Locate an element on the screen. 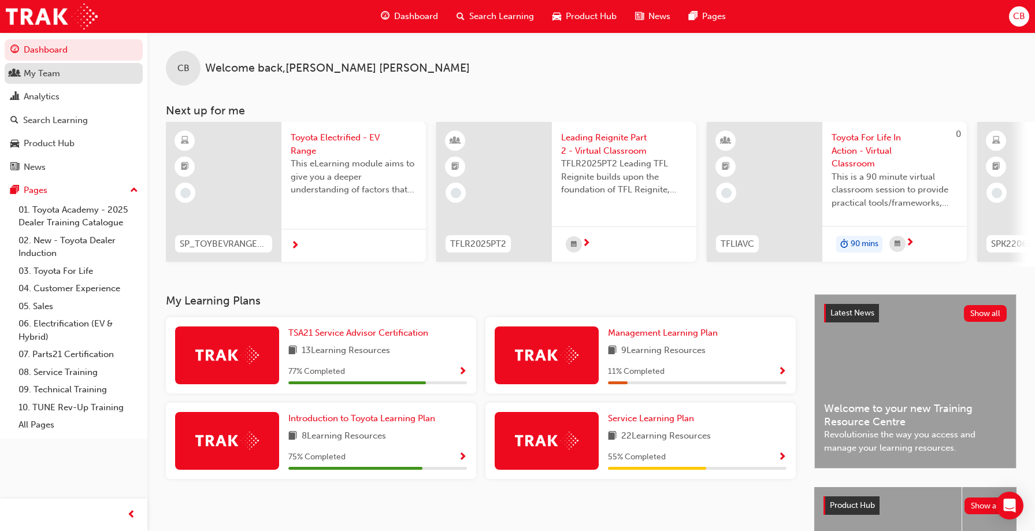 The height and width of the screenshot is (531, 1035). span: 77 % Completed is located at coordinates (317, 372).